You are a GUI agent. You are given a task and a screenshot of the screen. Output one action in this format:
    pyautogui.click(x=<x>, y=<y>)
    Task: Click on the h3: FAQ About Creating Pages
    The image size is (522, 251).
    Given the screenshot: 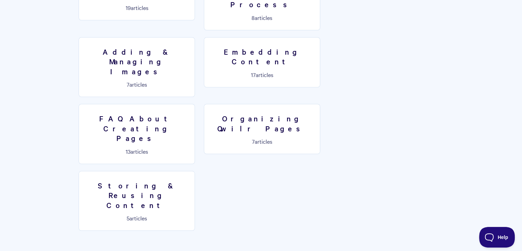 What is the action you would take?
    pyautogui.click(x=137, y=128)
    